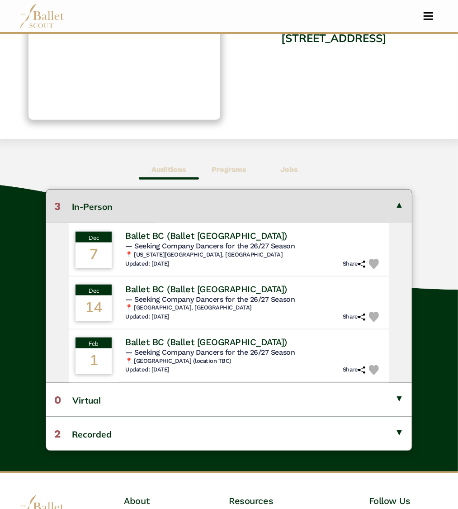 This screenshot has height=509, width=458. Describe the element at coordinates (57, 434) in the screenshot. I see `span: 2` at that location.